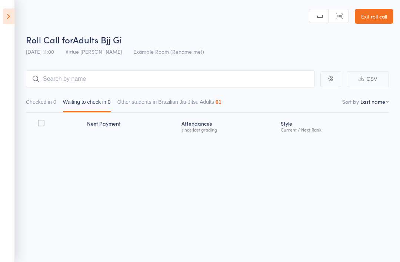  What do you see at coordinates (350, 101) in the screenshot?
I see `label: Sort by` at bounding box center [350, 101].